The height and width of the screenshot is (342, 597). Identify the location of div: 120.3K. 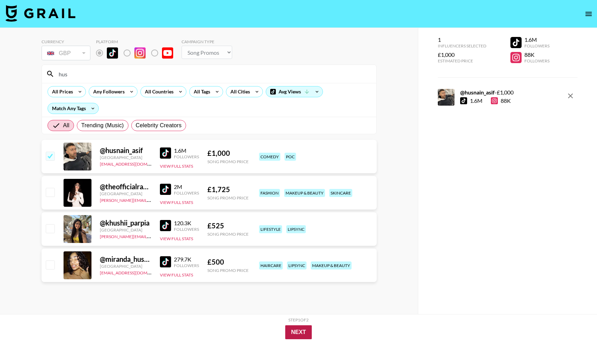
(186, 223).